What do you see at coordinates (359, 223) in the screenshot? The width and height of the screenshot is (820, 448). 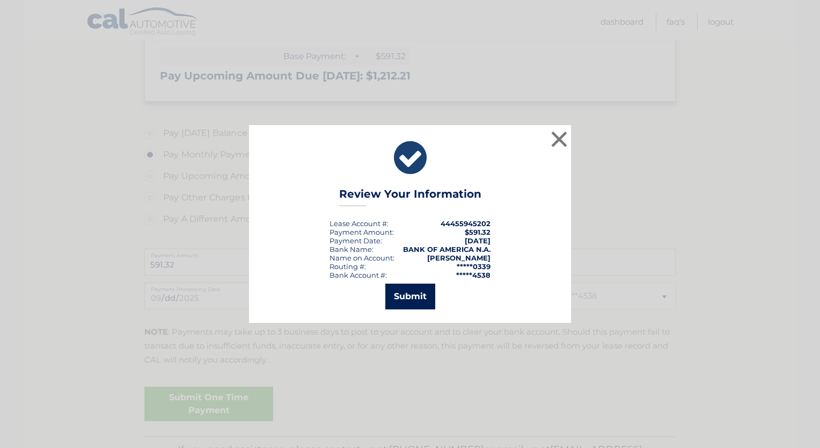 I see `div: Lease Account #:` at bounding box center [359, 223].